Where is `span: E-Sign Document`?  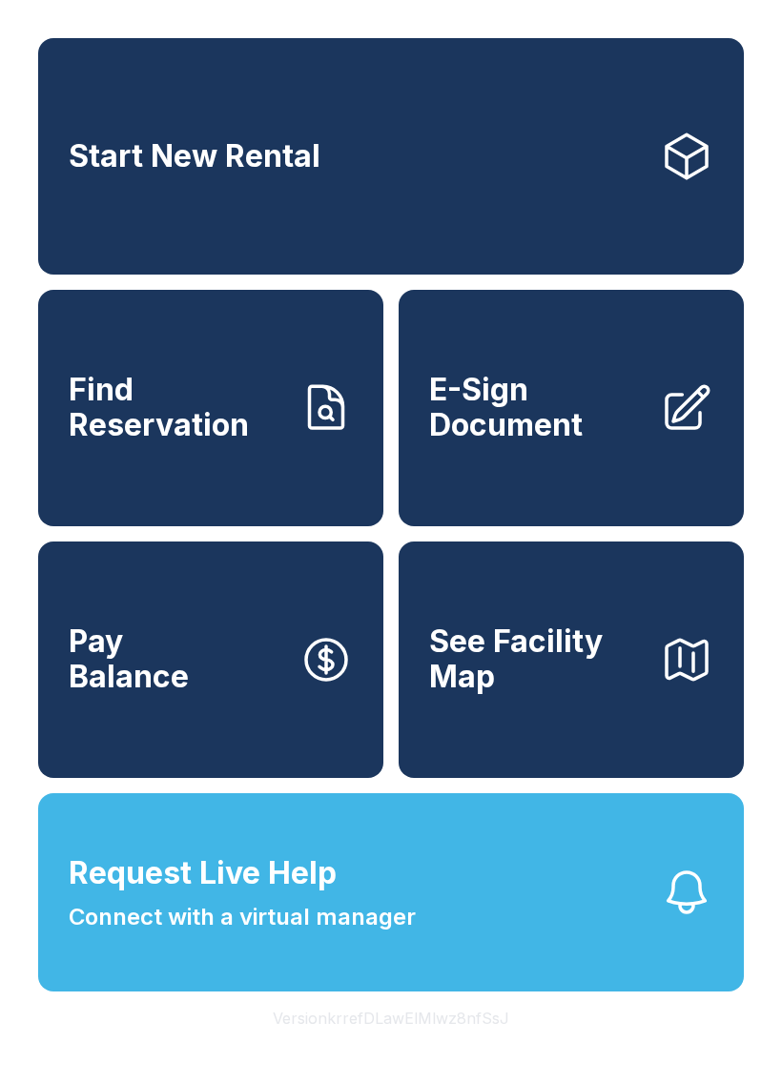
span: E-Sign Document is located at coordinates (537, 407).